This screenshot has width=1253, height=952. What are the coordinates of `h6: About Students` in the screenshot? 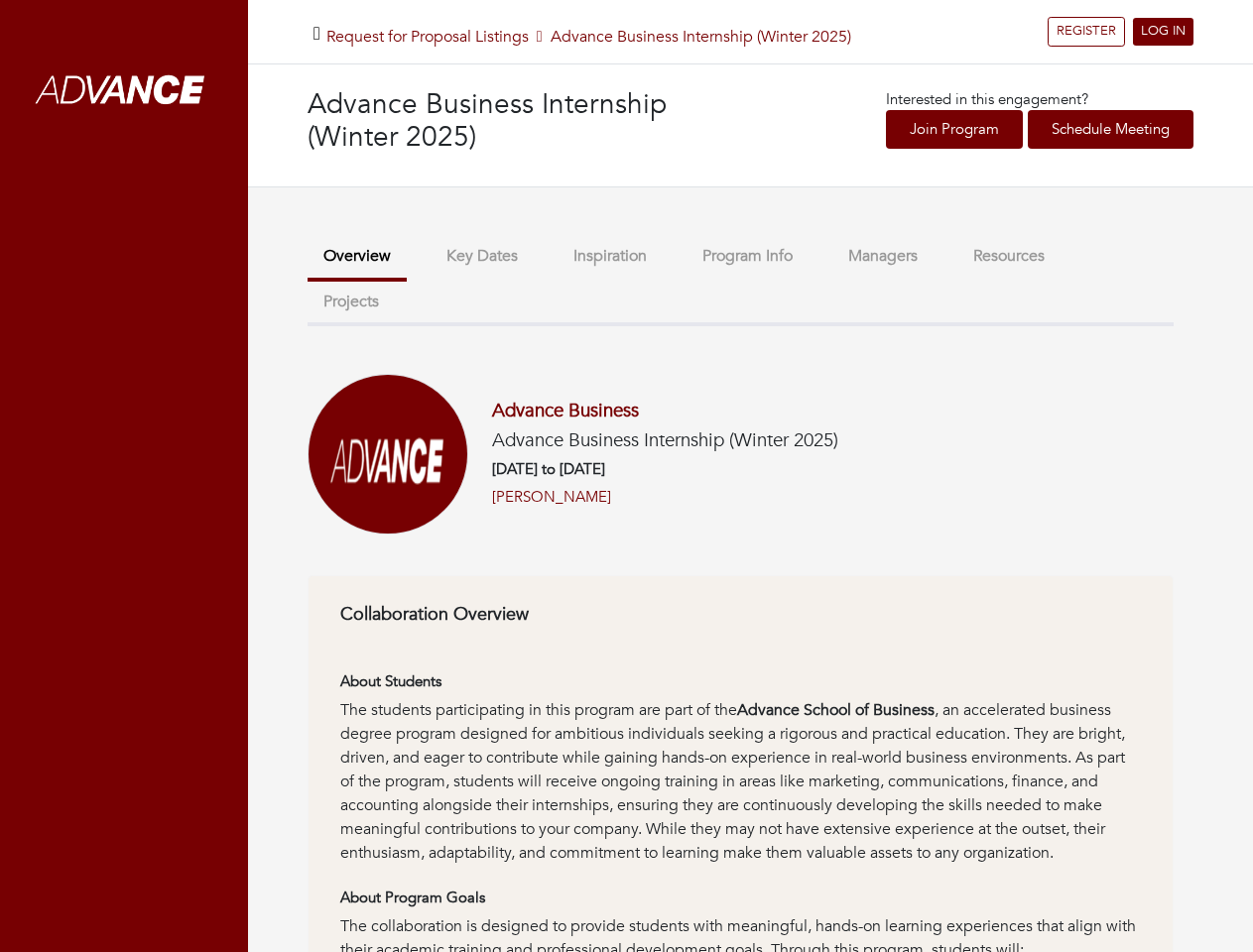 It's located at (740, 682).